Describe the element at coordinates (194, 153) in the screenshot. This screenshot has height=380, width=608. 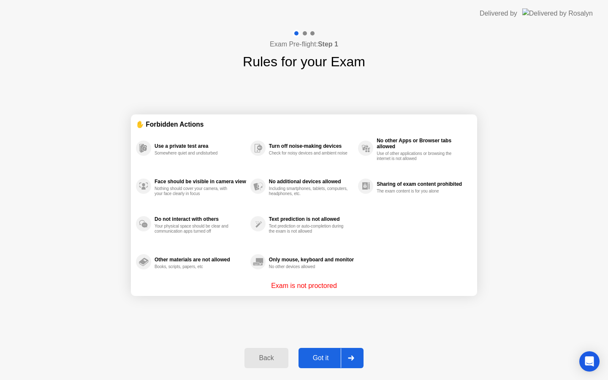
I see `div: Somewhere quiet and undisturbed` at that location.